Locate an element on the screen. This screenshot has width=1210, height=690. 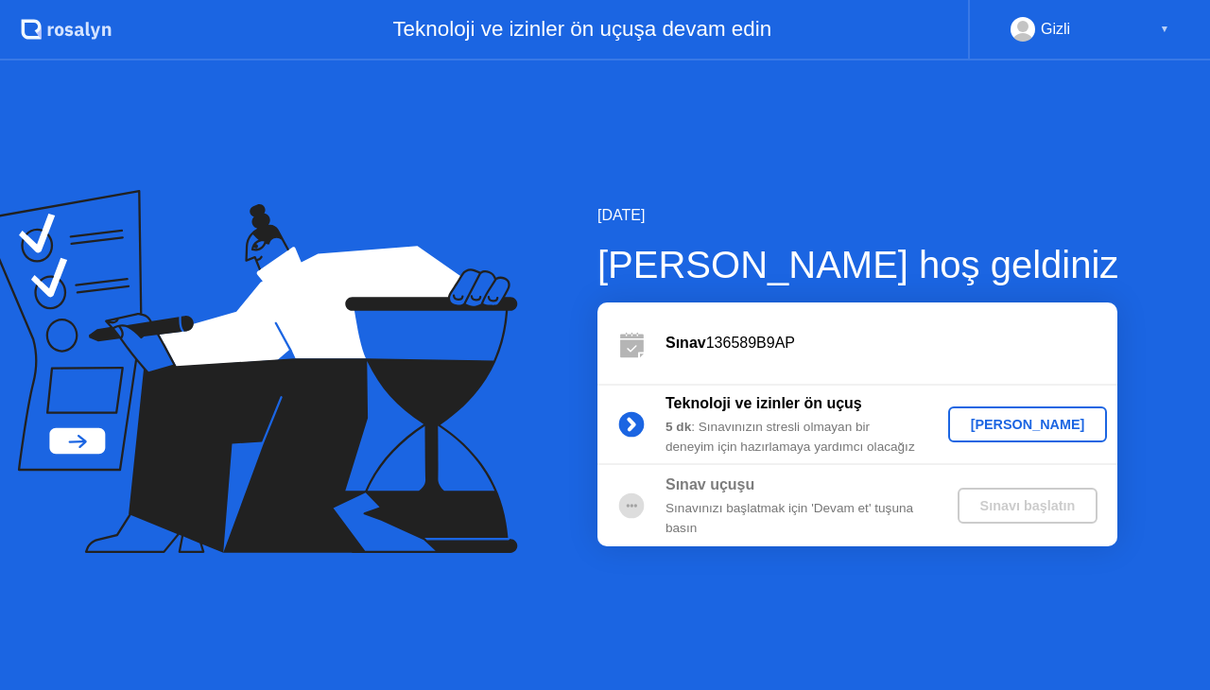
div: 136589B9AP is located at coordinates (891, 343).